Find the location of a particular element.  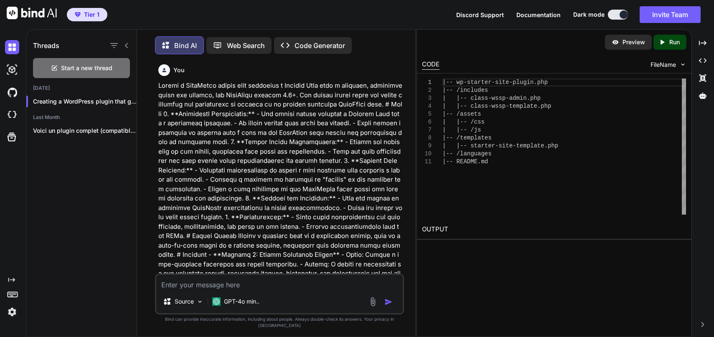

div: 9 is located at coordinates (427, 146).